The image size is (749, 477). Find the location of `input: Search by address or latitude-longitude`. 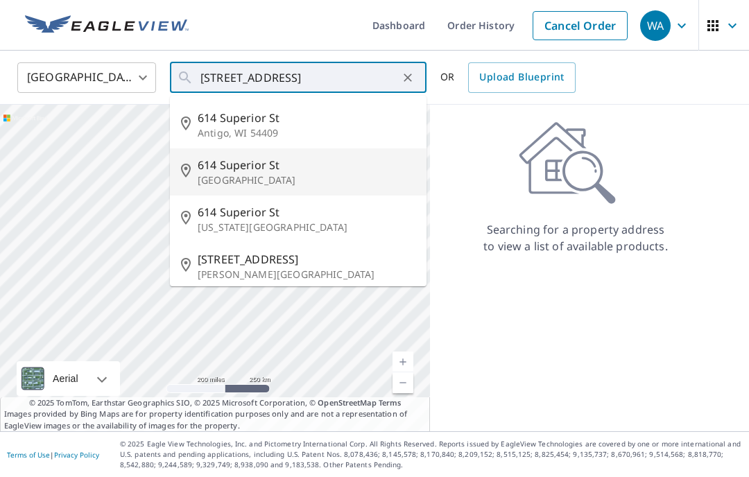

input: Search by address or latitude-longitude is located at coordinates (299, 78).